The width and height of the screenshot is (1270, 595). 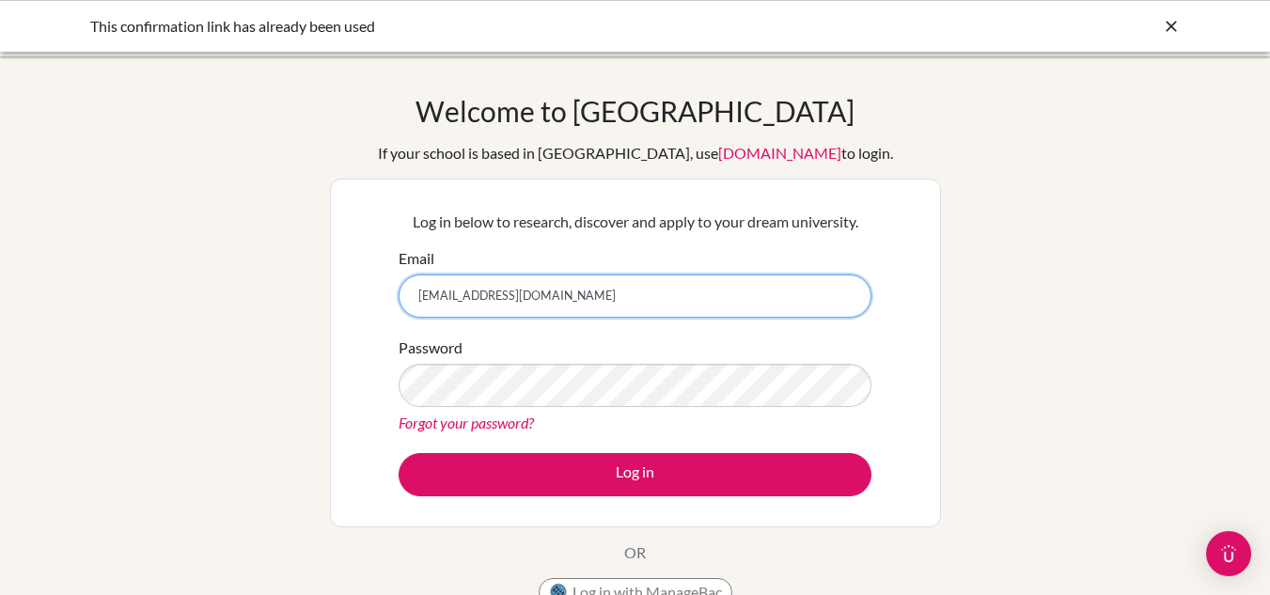 I want to click on p: Log in below to research, discover and apply to your dream university., so click(x=635, y=222).